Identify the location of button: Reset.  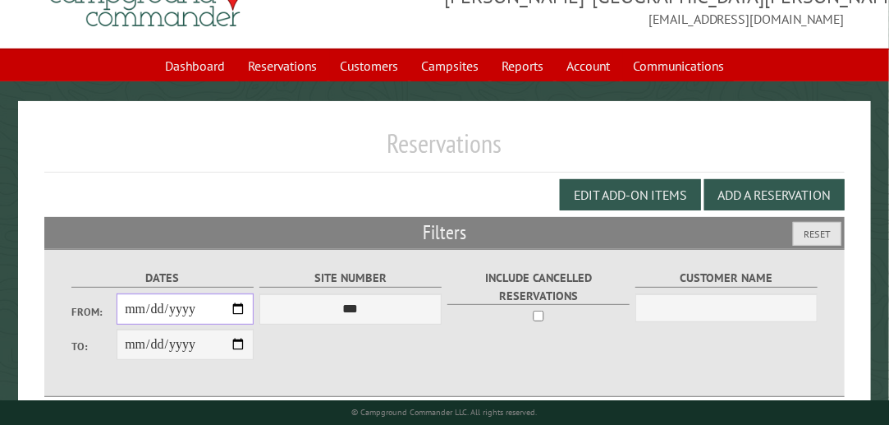
(817, 233).